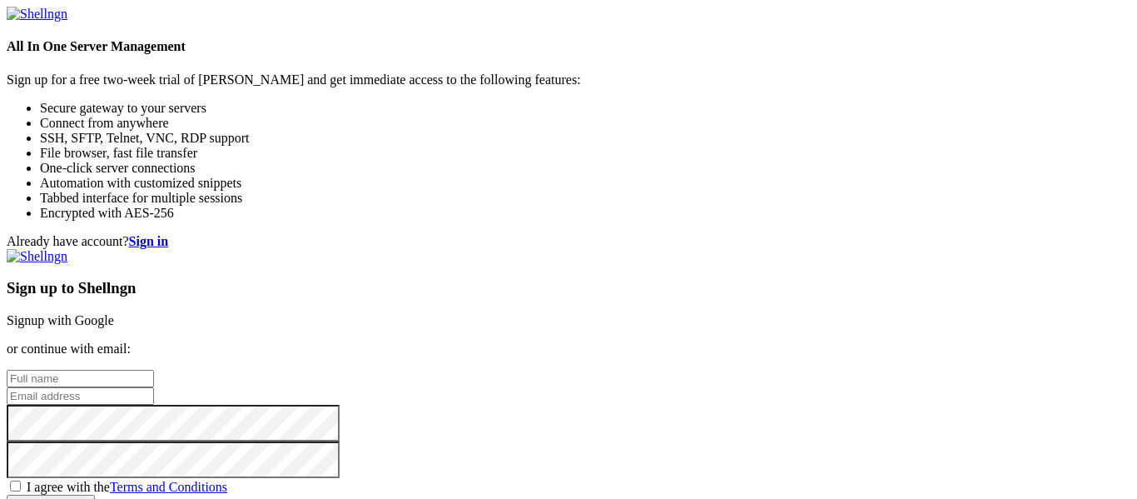 This screenshot has width=1137, height=499. I want to click on a: Signup with Google, so click(60, 320).